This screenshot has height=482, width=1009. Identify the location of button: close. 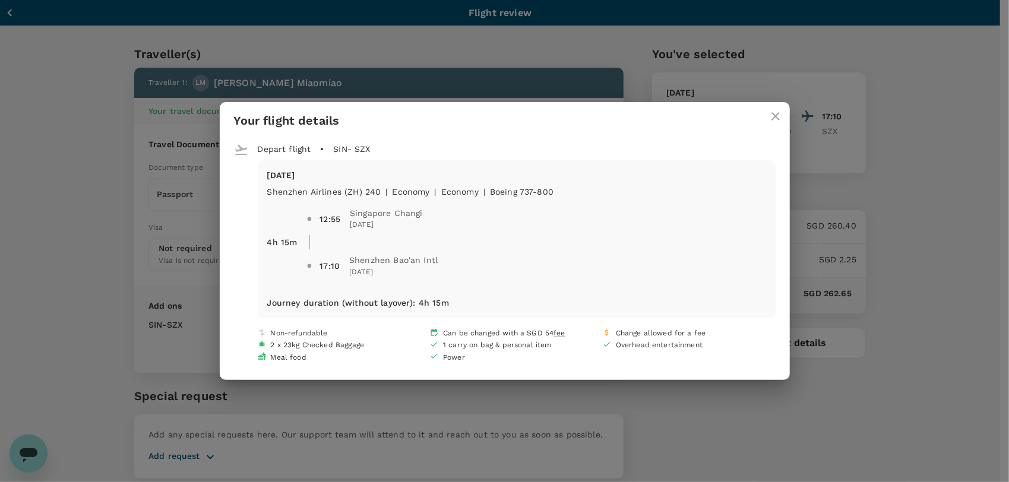
(776, 116).